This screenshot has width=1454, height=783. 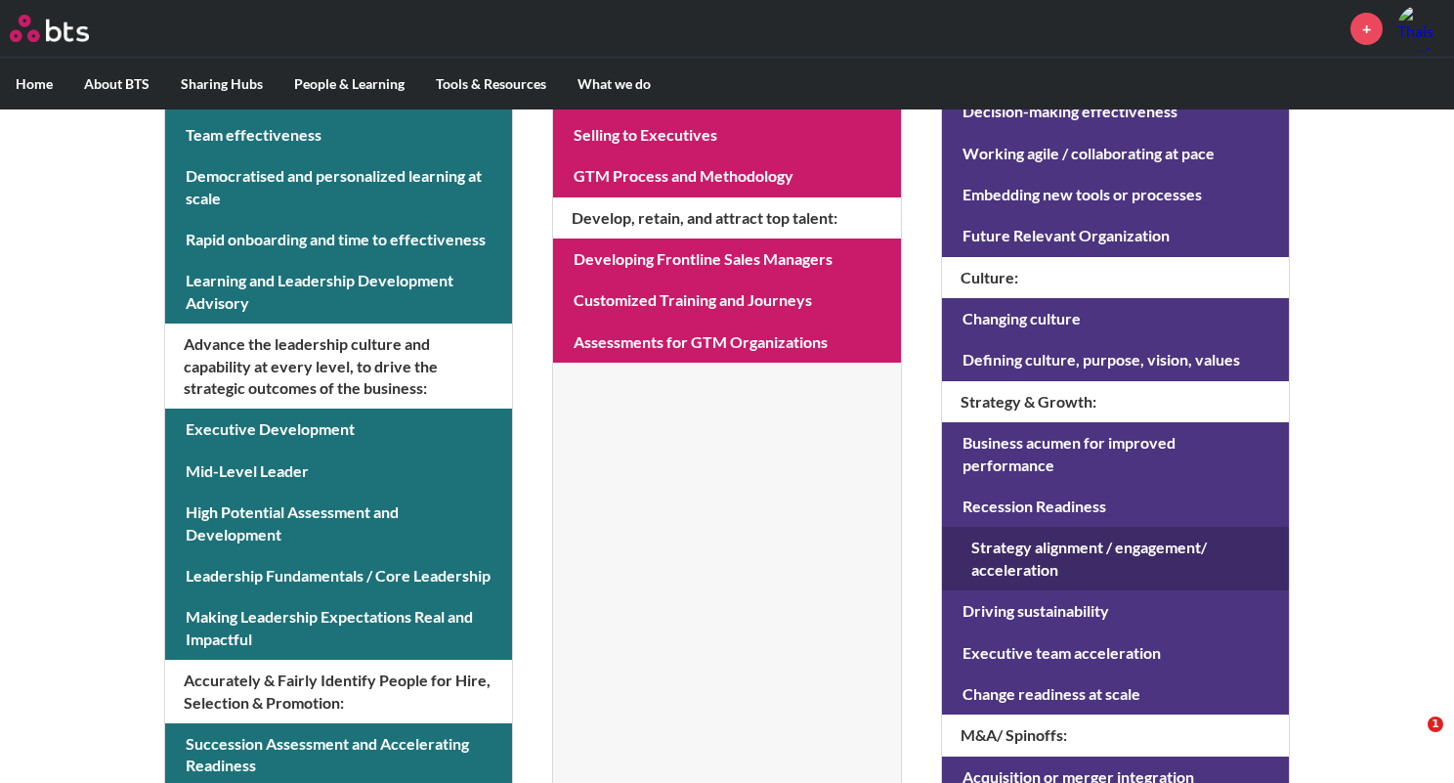 What do you see at coordinates (67, 28) in the screenshot?
I see `a: Go home` at bounding box center [67, 28].